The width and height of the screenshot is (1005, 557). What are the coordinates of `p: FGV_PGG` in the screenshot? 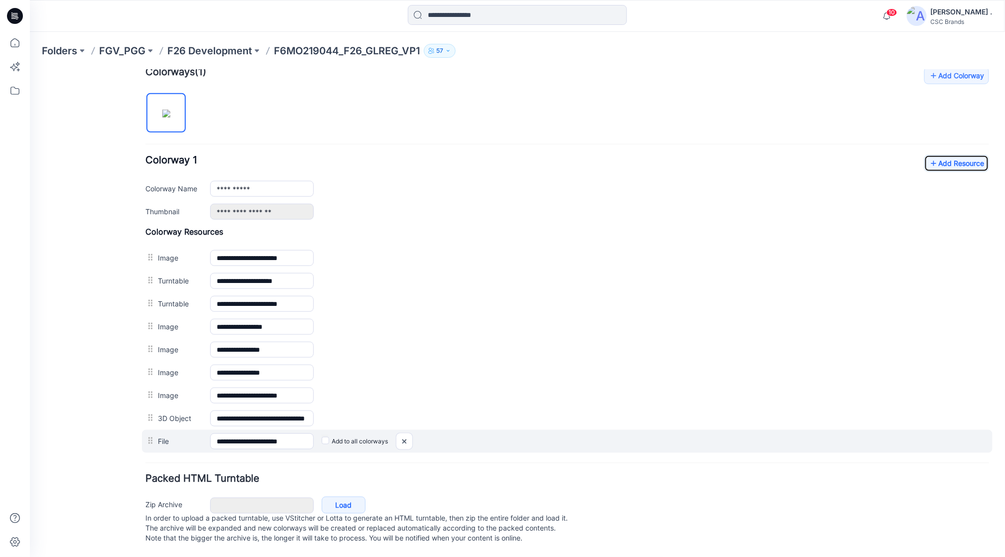 It's located at (122, 51).